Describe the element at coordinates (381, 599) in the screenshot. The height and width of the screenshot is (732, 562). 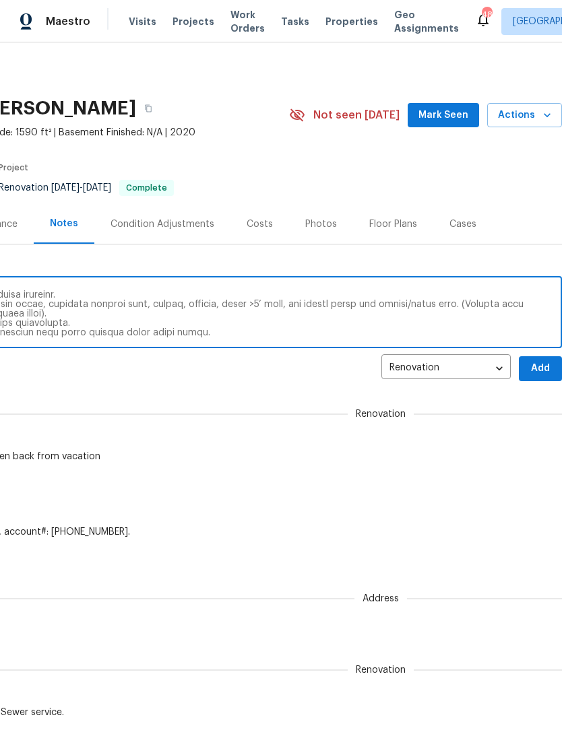
I see `span: Address` at that location.